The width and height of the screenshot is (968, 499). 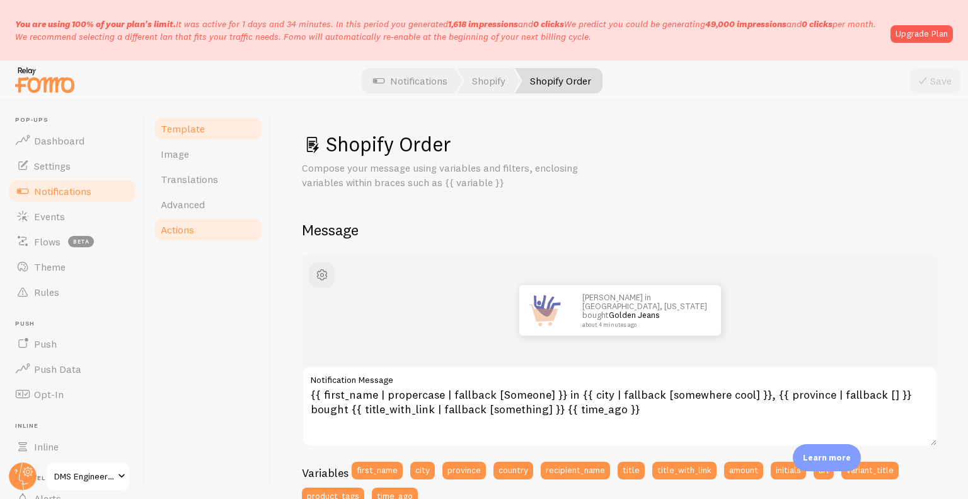 I want to click on button: recipient_name, so click(x=576, y=470).